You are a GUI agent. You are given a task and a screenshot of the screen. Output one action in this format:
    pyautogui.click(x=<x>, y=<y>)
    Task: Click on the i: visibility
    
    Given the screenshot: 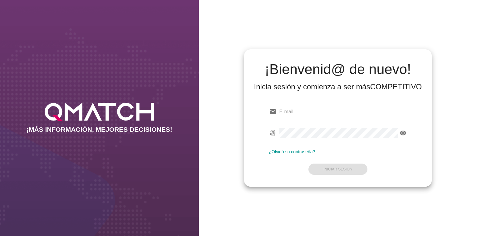 What is the action you would take?
    pyautogui.click(x=403, y=133)
    